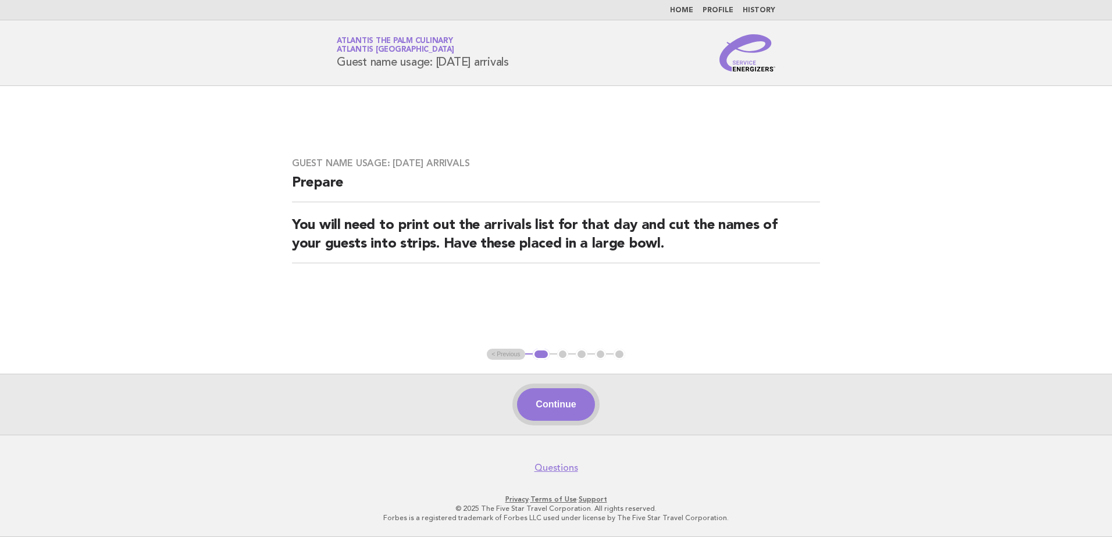 The width and height of the screenshot is (1112, 537). I want to click on p: © 2025 The Five Star Travel Corporation. All rights reserved., so click(556, 509).